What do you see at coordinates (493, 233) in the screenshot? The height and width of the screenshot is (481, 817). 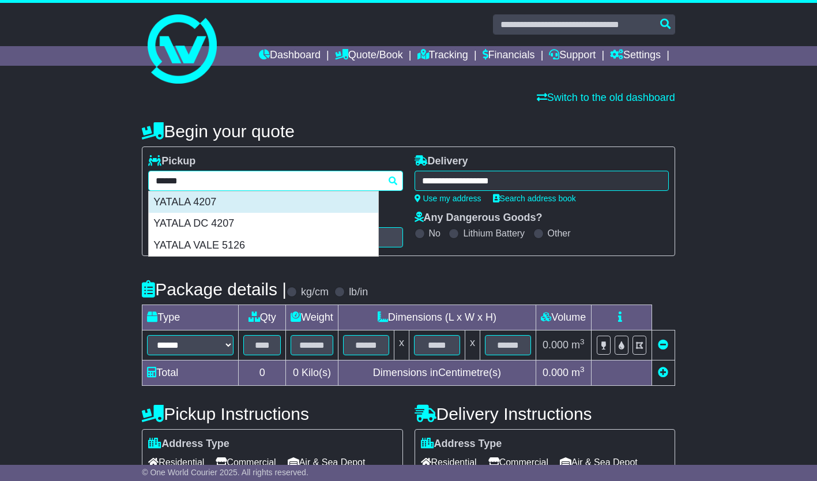 I see `label: Lithium Battery` at bounding box center [493, 233].